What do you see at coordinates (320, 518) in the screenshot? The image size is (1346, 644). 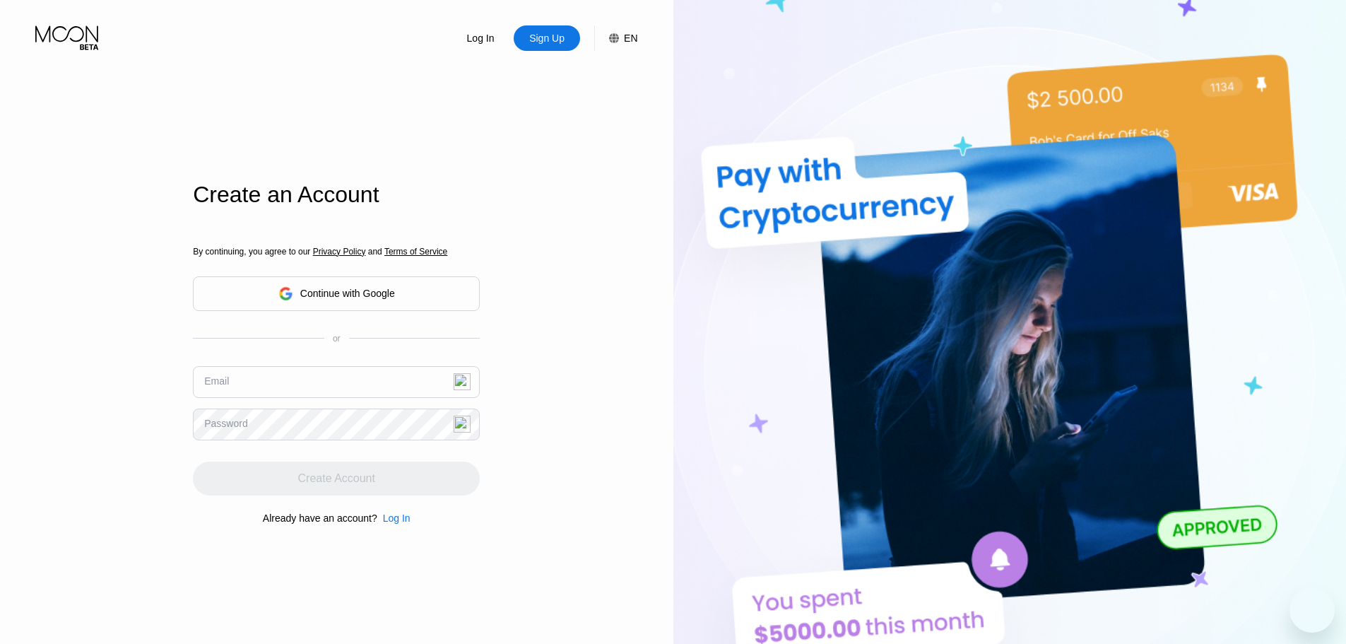 I see `div: Already have an account?` at bounding box center [320, 518].